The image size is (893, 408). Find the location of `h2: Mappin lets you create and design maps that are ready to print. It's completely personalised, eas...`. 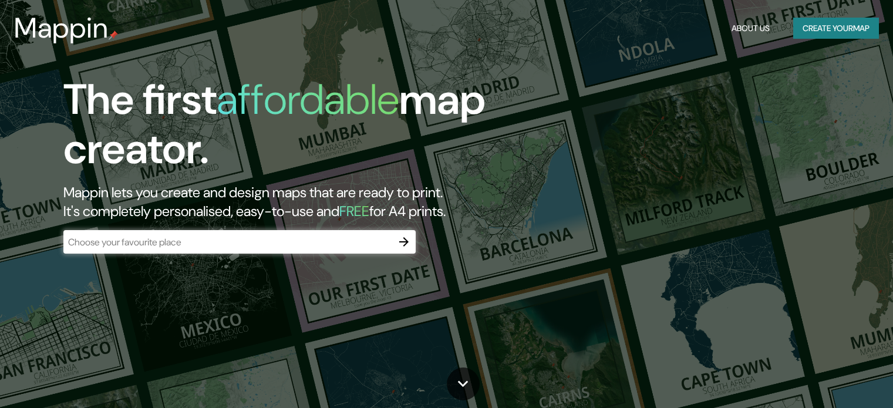

h2: Mappin lets you create and design maps that are ready to print. It's completely personalised, eas... is located at coordinates (287, 202).